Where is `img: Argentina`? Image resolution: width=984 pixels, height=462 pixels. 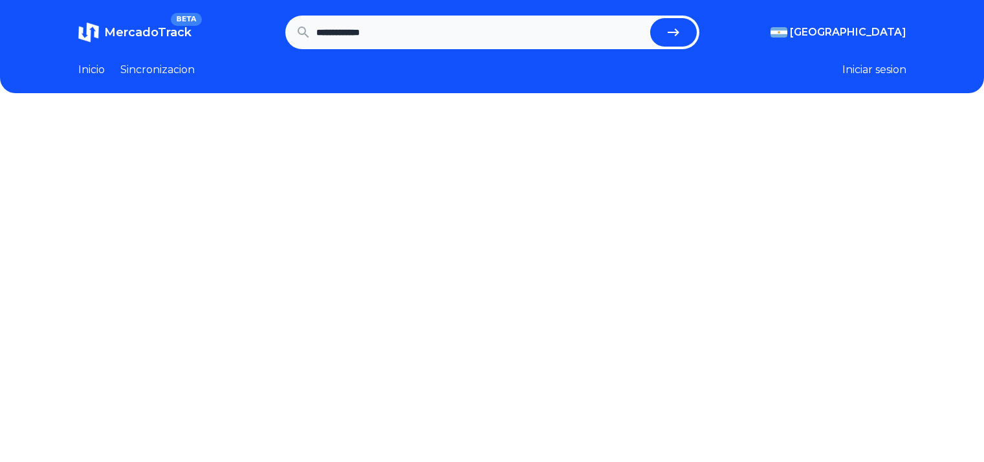
img: Argentina is located at coordinates (779, 32).